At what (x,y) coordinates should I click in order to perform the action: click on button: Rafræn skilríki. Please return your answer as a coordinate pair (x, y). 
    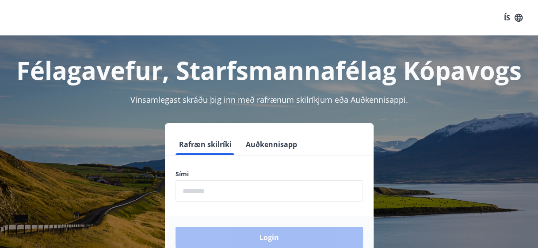
    Looking at the image, I should click on (205, 144).